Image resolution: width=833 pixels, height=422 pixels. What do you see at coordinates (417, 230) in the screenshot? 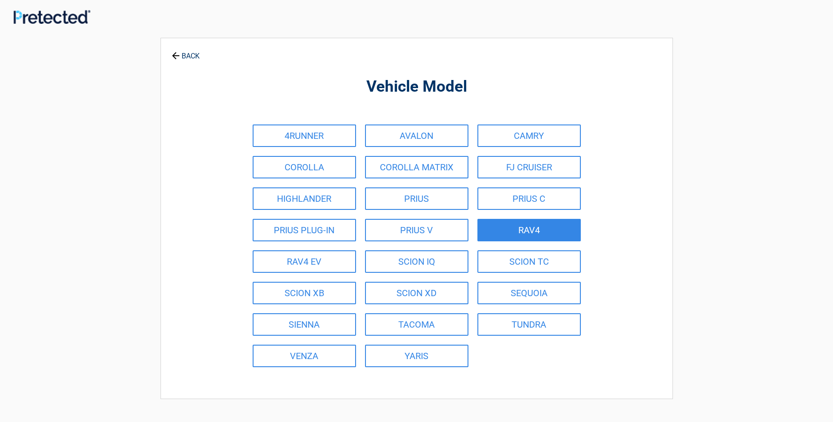
I see `a: PRIUS V` at bounding box center [417, 230].